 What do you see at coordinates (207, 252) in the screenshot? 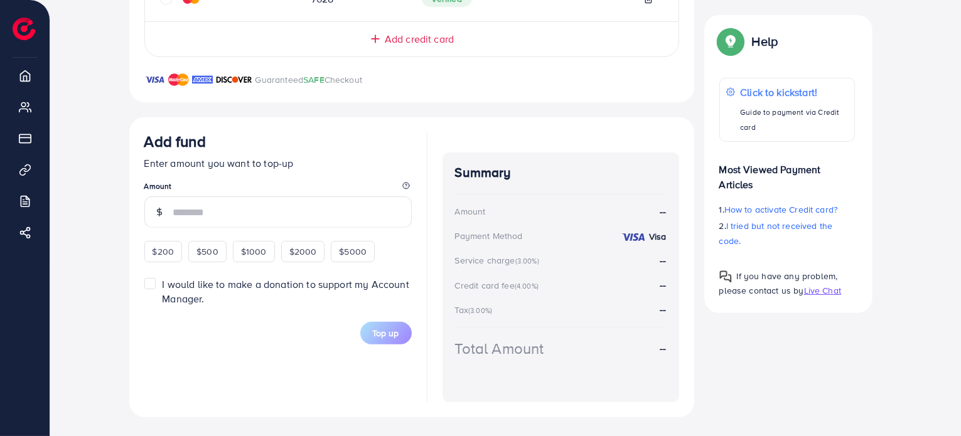
I see `span: $500` at bounding box center [207, 252].